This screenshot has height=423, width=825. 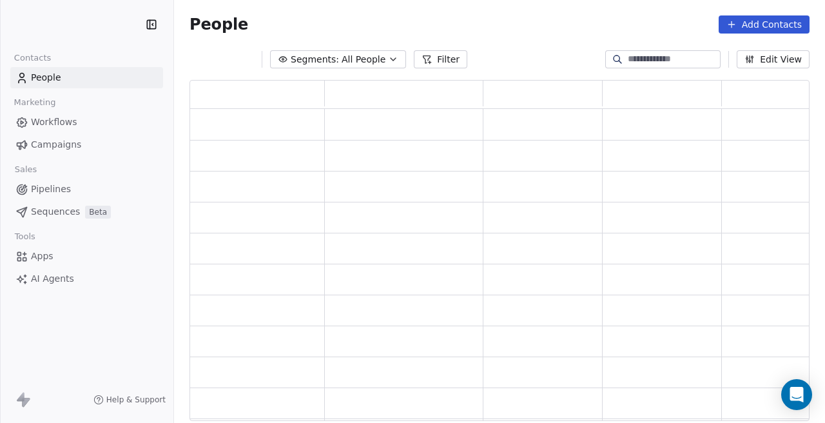 What do you see at coordinates (24, 236) in the screenshot?
I see `span: Tools` at bounding box center [24, 236].